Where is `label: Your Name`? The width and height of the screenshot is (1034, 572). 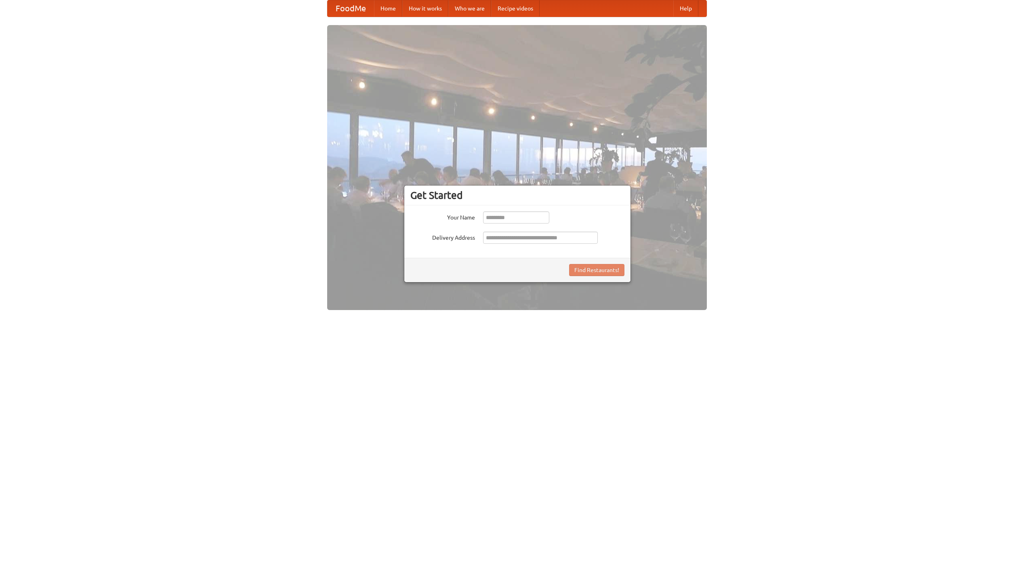
label: Your Name is located at coordinates (443, 216).